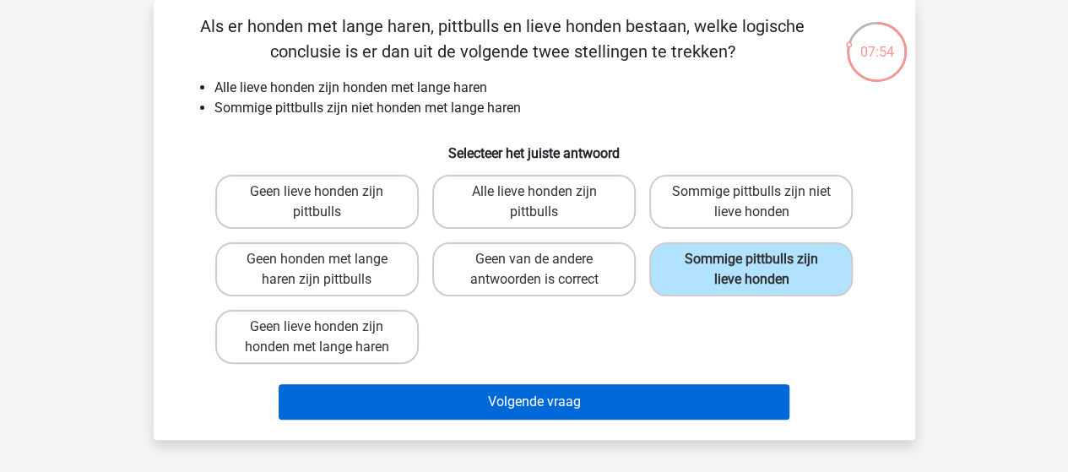 Image resolution: width=1068 pixels, height=472 pixels. Describe the element at coordinates (534, 202) in the screenshot. I see `label: Alle lieve honden zijn pittbulls` at that location.